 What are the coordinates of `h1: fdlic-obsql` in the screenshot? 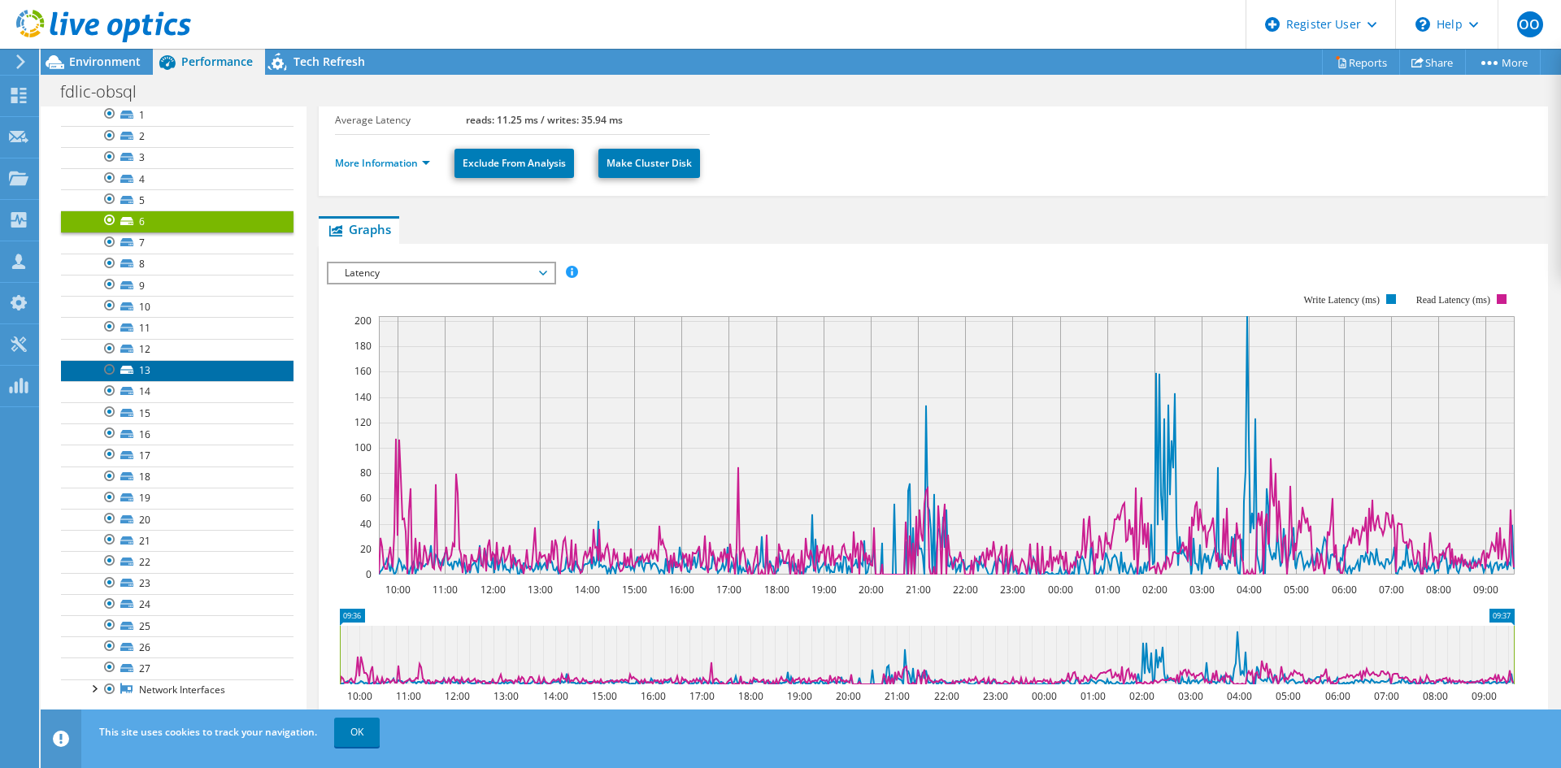 It's located at (107, 92).